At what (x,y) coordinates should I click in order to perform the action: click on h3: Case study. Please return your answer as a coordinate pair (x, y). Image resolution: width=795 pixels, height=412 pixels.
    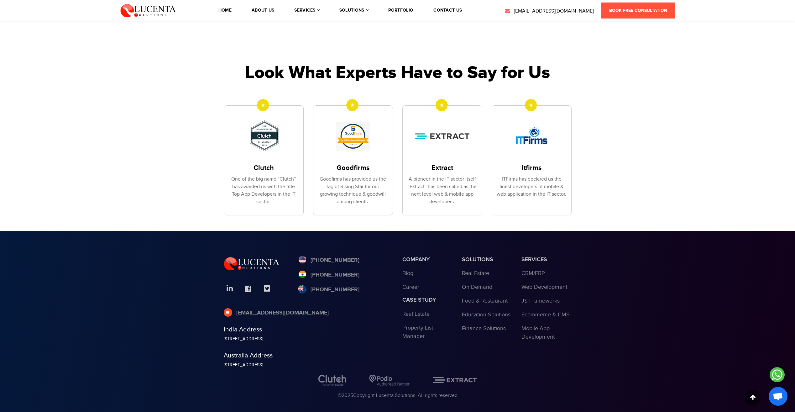
    Looking at the image, I should click on (428, 300).